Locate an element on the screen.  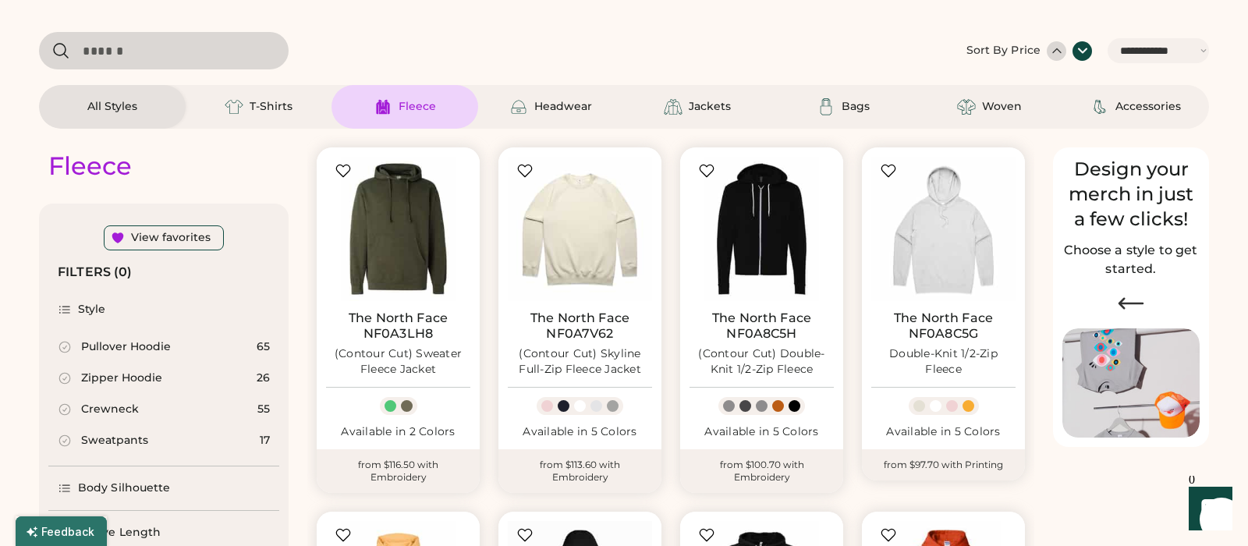
div: (Contour Cut) Sweater Fleece Jacket is located at coordinates (398, 362).